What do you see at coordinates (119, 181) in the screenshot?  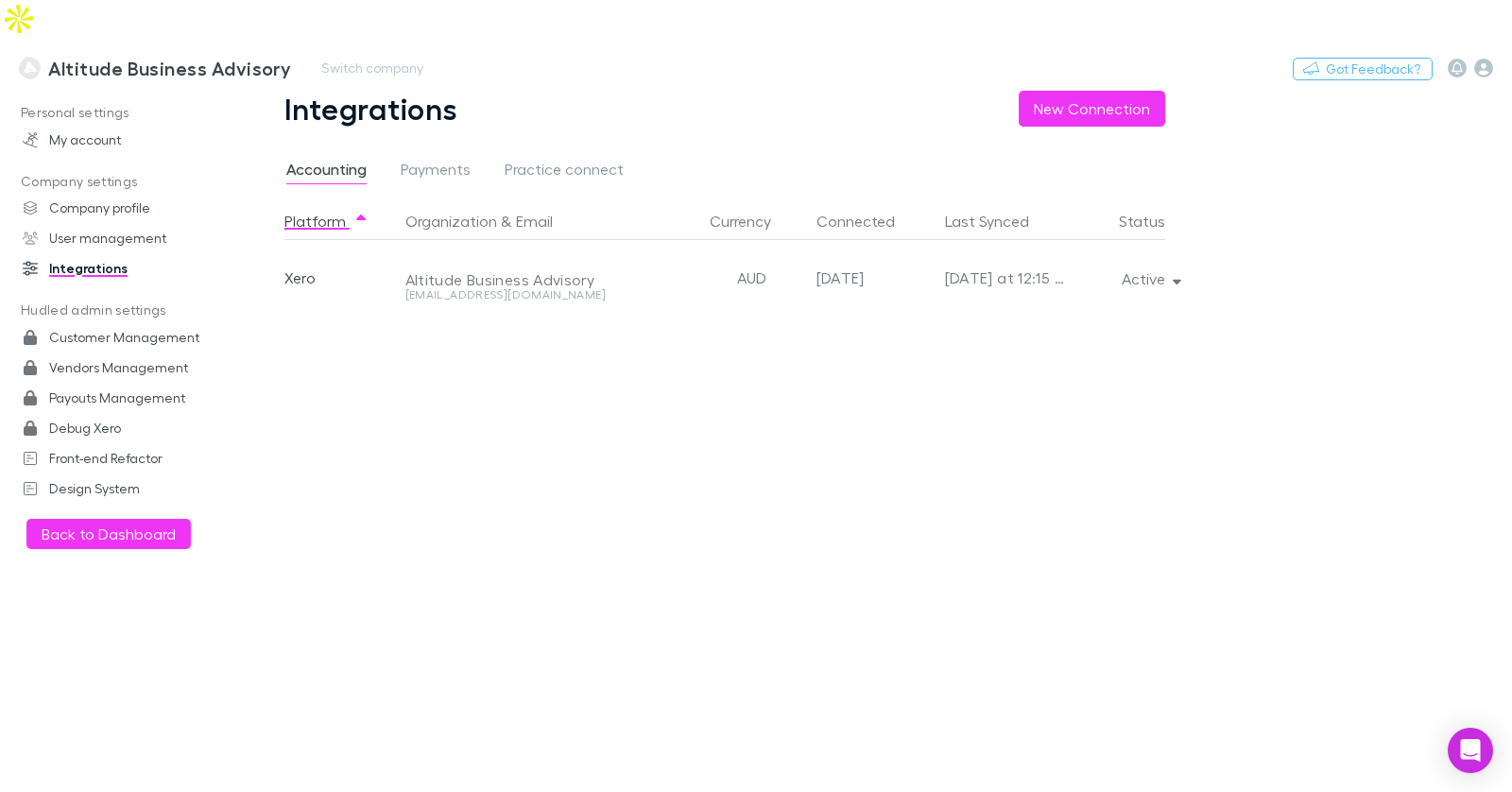 I see `p: Company settings` at bounding box center [119, 181].